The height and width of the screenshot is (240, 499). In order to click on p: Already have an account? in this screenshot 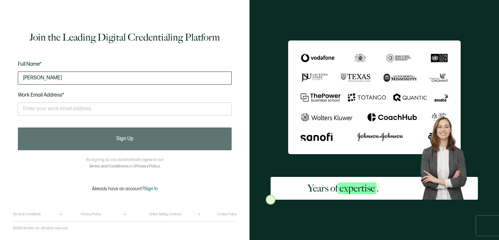, I will do `click(125, 188)`.